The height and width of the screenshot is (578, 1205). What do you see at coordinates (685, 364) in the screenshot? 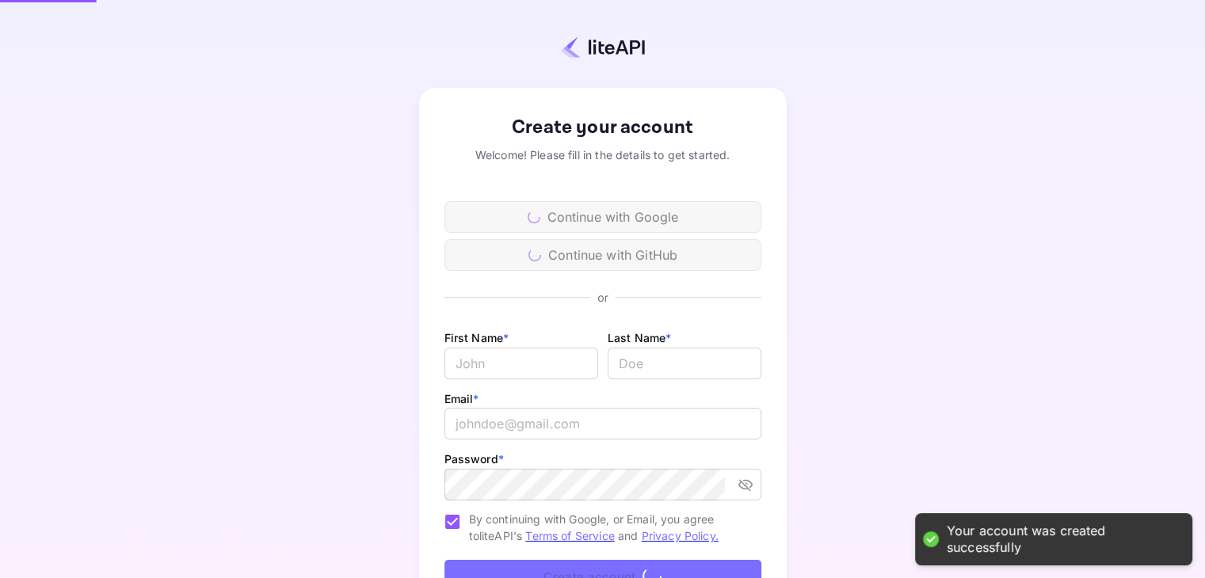
I see `input: Doe` at bounding box center [685, 364].